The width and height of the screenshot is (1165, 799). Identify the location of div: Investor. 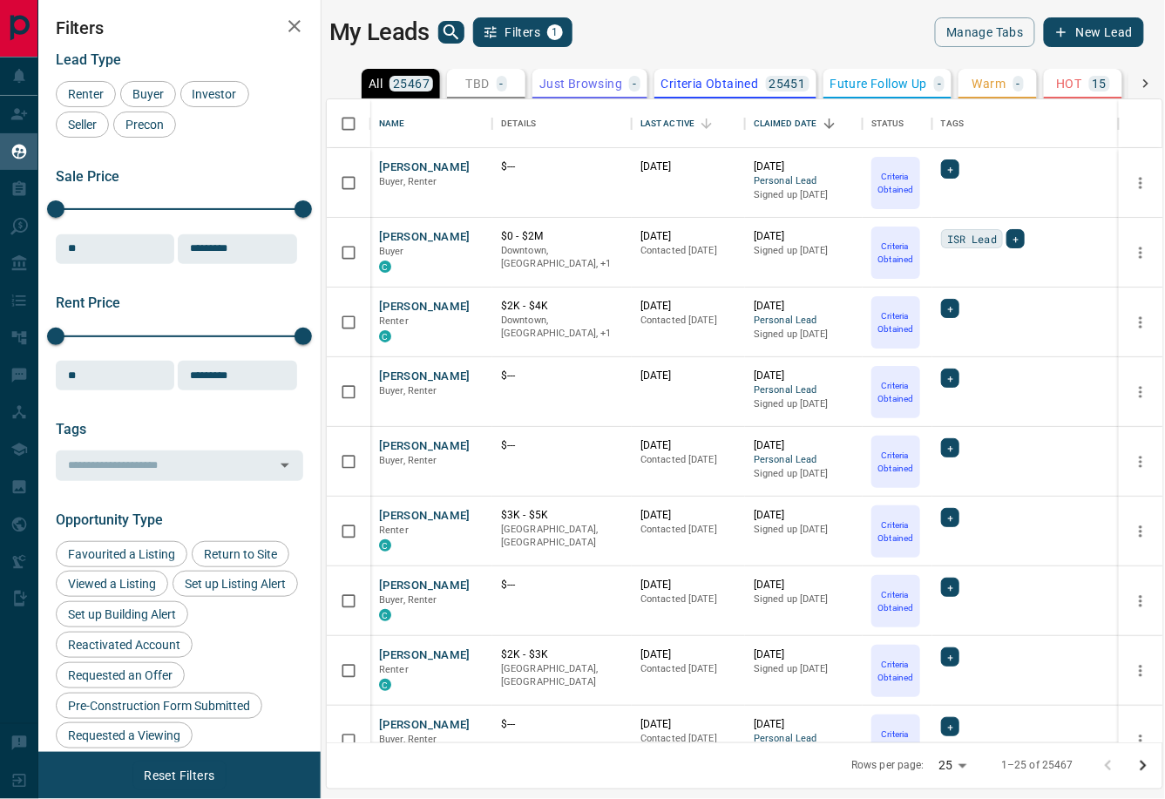
(214, 94).